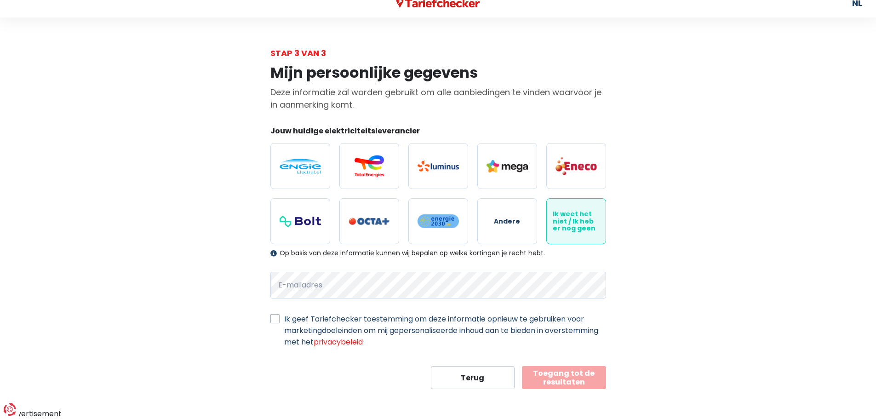  I want to click on button: Toegang tot de resultaten, so click(564, 378).